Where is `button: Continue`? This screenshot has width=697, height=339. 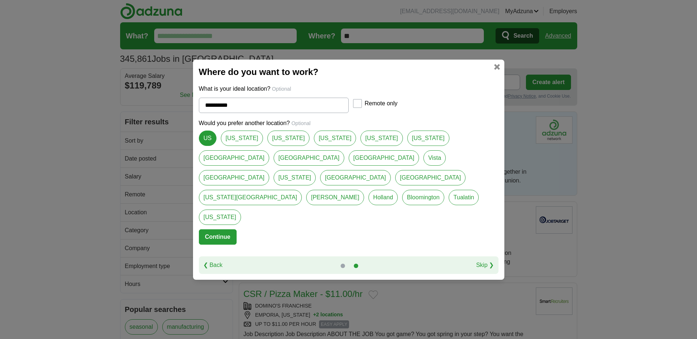
button: Continue is located at coordinates (217, 237).